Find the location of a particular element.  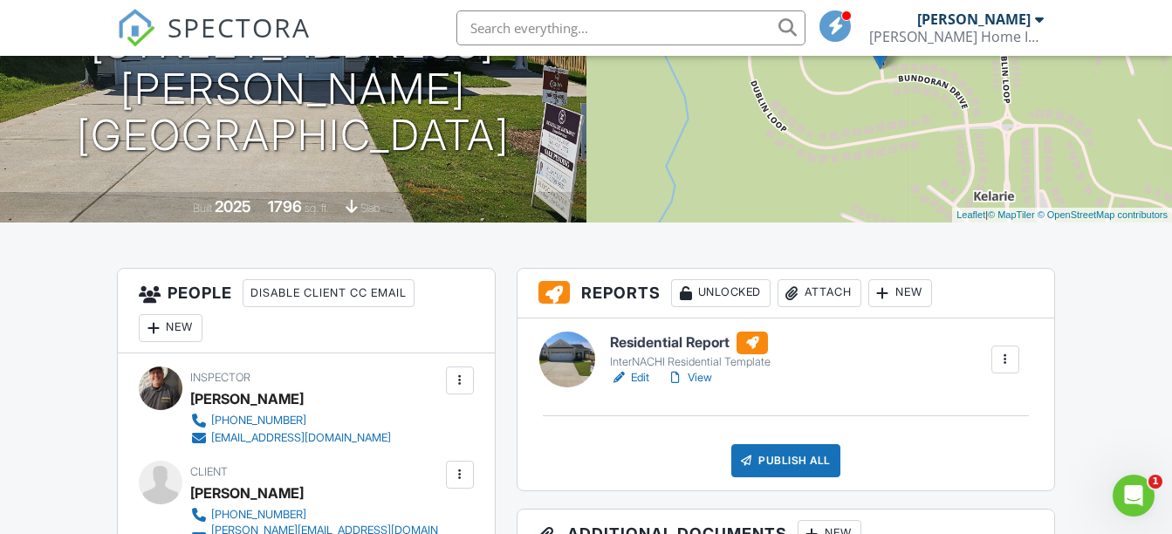

div: Publish All is located at coordinates (785, 461).